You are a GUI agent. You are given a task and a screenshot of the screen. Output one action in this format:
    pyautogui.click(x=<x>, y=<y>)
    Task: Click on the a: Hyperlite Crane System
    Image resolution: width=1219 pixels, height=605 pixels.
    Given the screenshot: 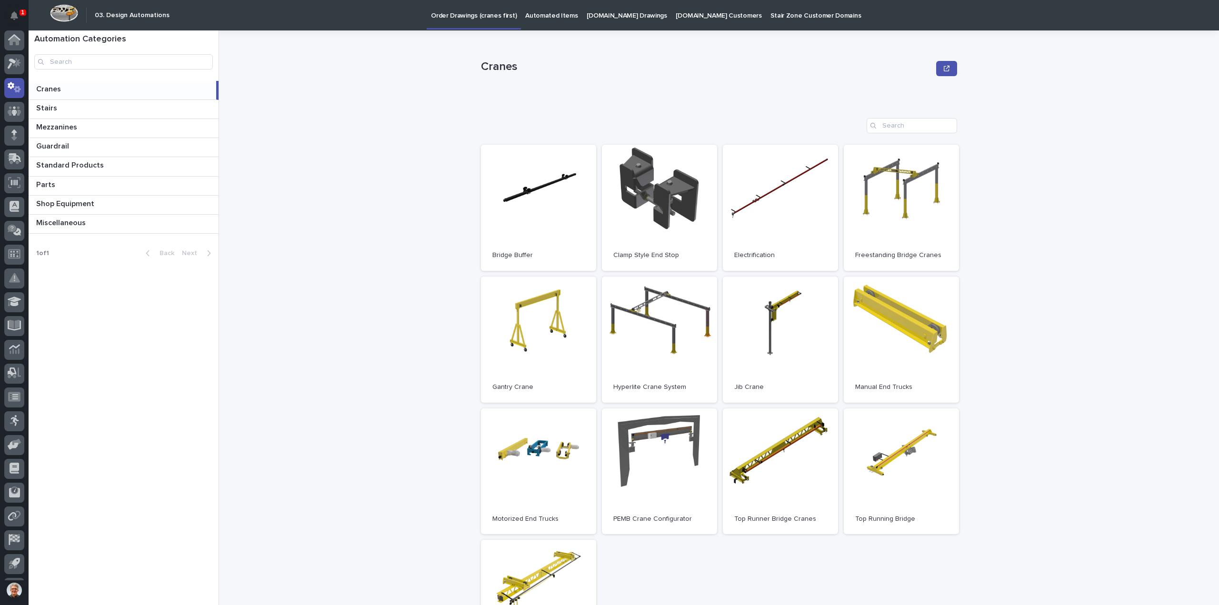 What is the action you would take?
    pyautogui.click(x=660, y=340)
    